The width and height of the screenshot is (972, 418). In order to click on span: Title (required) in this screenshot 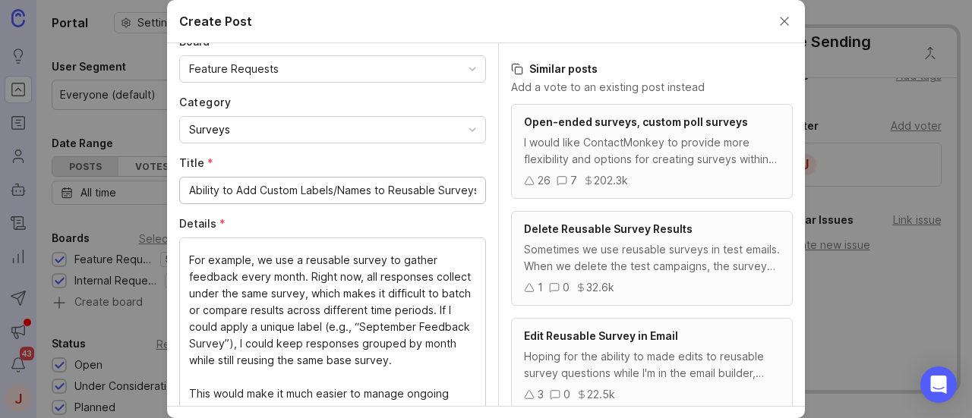, I will do `click(196, 162)`.